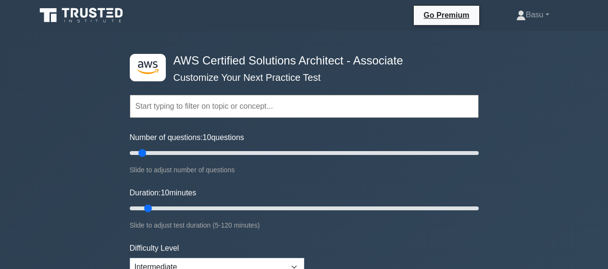 This screenshot has width=608, height=269. What do you see at coordinates (187, 137) in the screenshot?
I see `label: Number of questions: questions` at bounding box center [187, 137].